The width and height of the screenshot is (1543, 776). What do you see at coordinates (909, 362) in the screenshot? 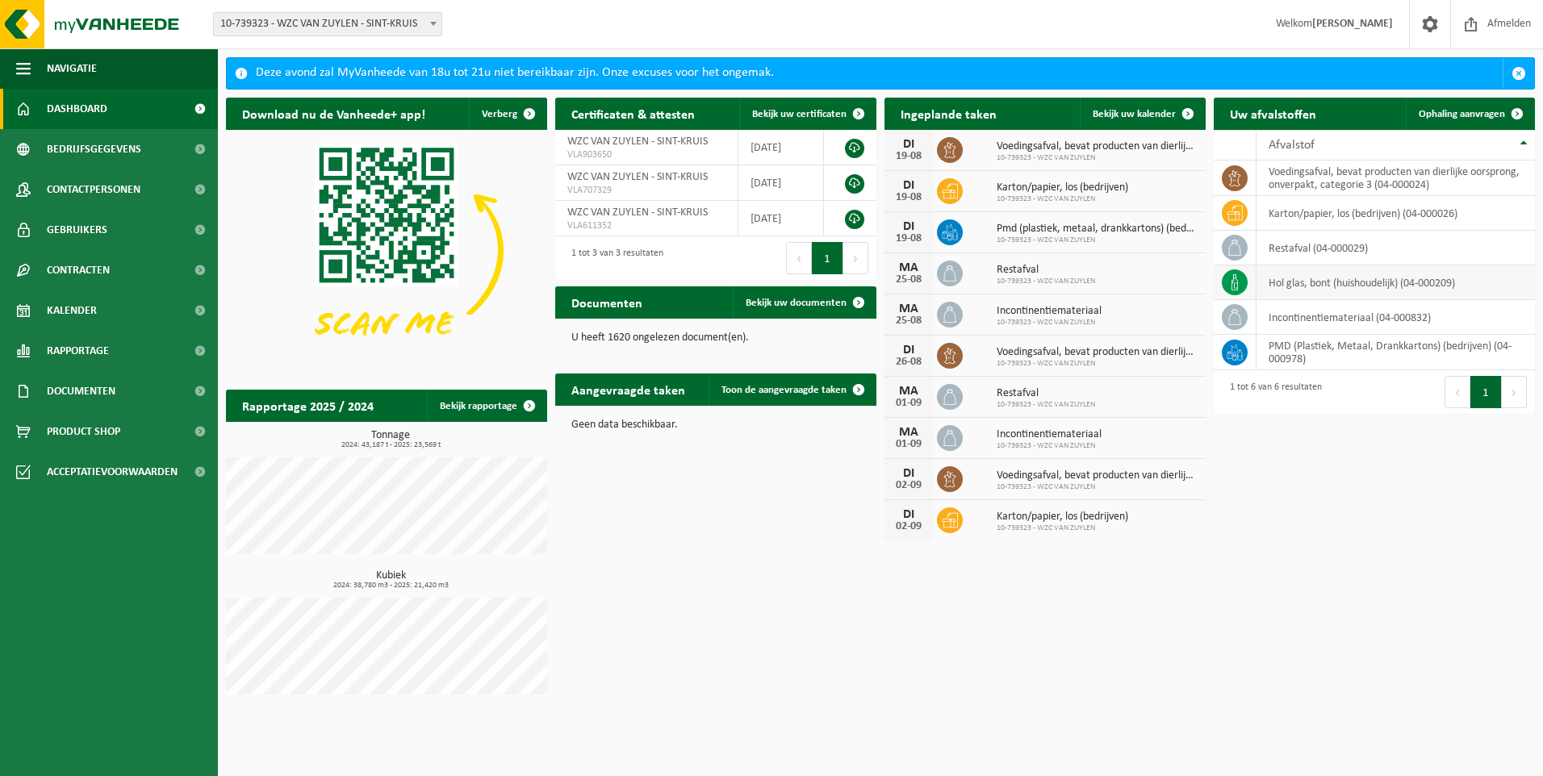
I see `div: 26-08` at bounding box center [909, 362].